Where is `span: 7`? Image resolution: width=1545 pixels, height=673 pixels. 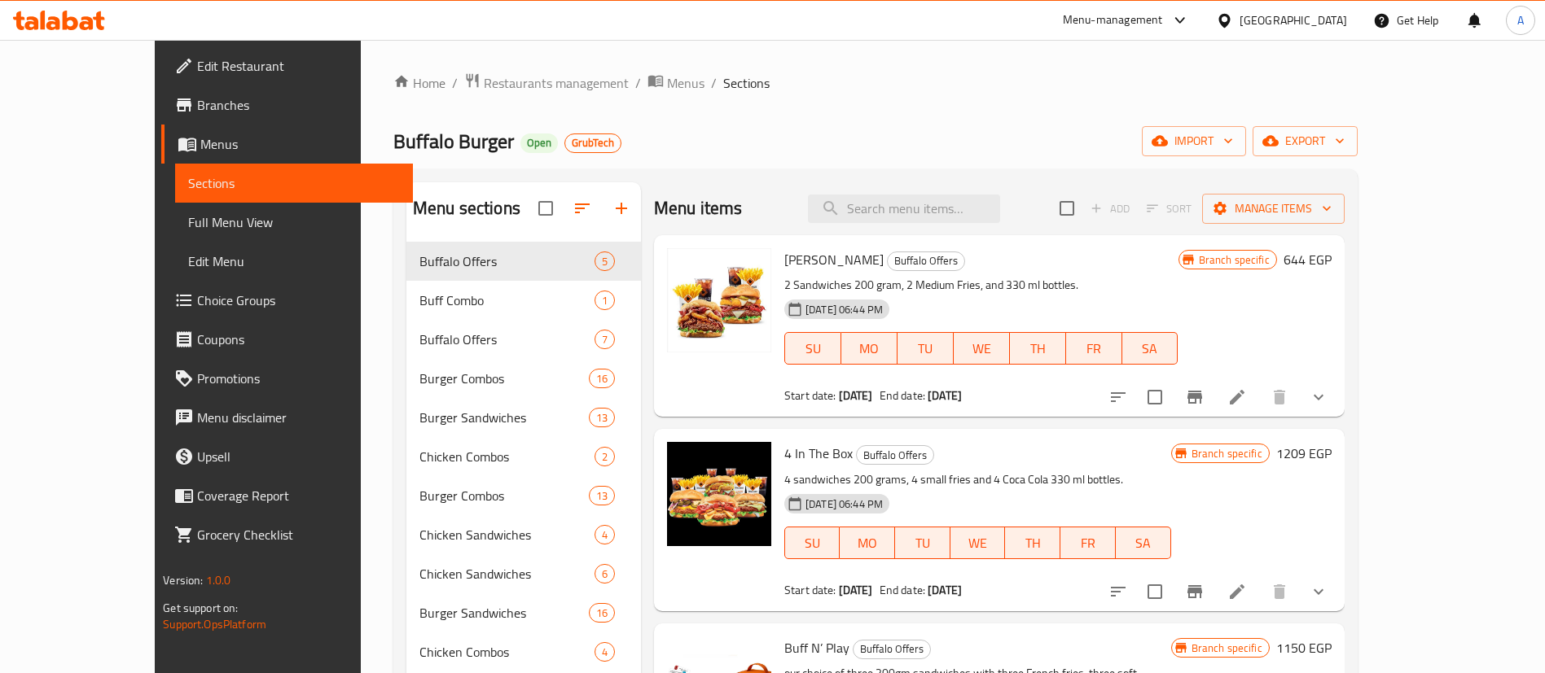 span: 7 is located at coordinates (604, 340).